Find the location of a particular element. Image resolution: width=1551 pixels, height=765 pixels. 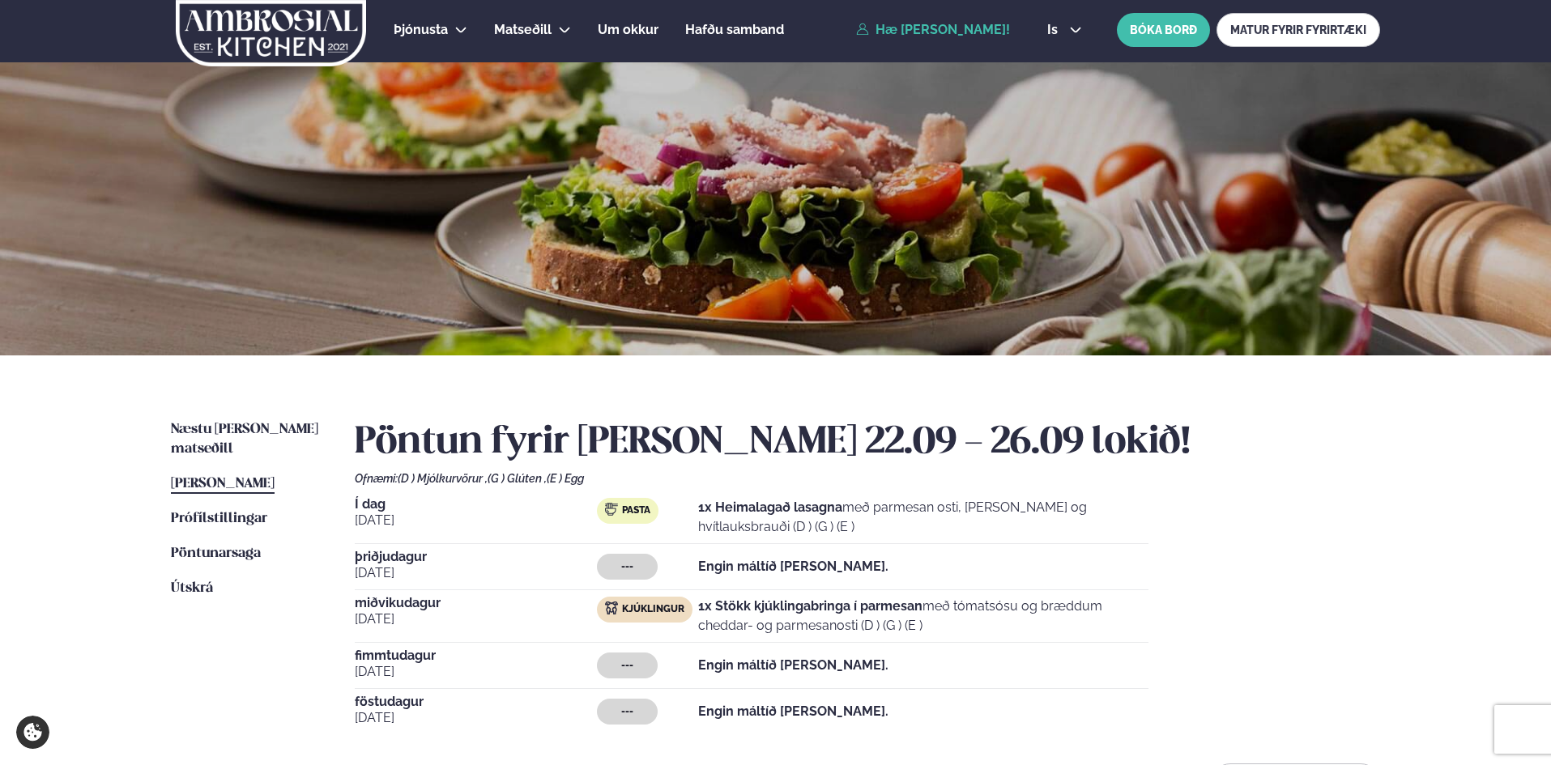

span: Um okkur is located at coordinates (628, 29).